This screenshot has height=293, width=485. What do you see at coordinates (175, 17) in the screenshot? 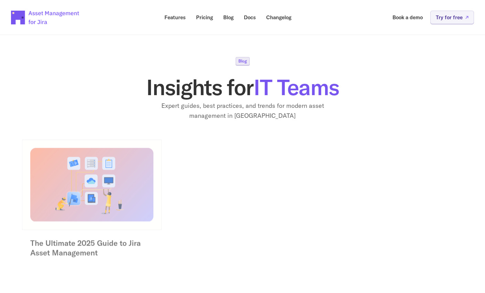
I see `a: Features` at bounding box center [175, 17].